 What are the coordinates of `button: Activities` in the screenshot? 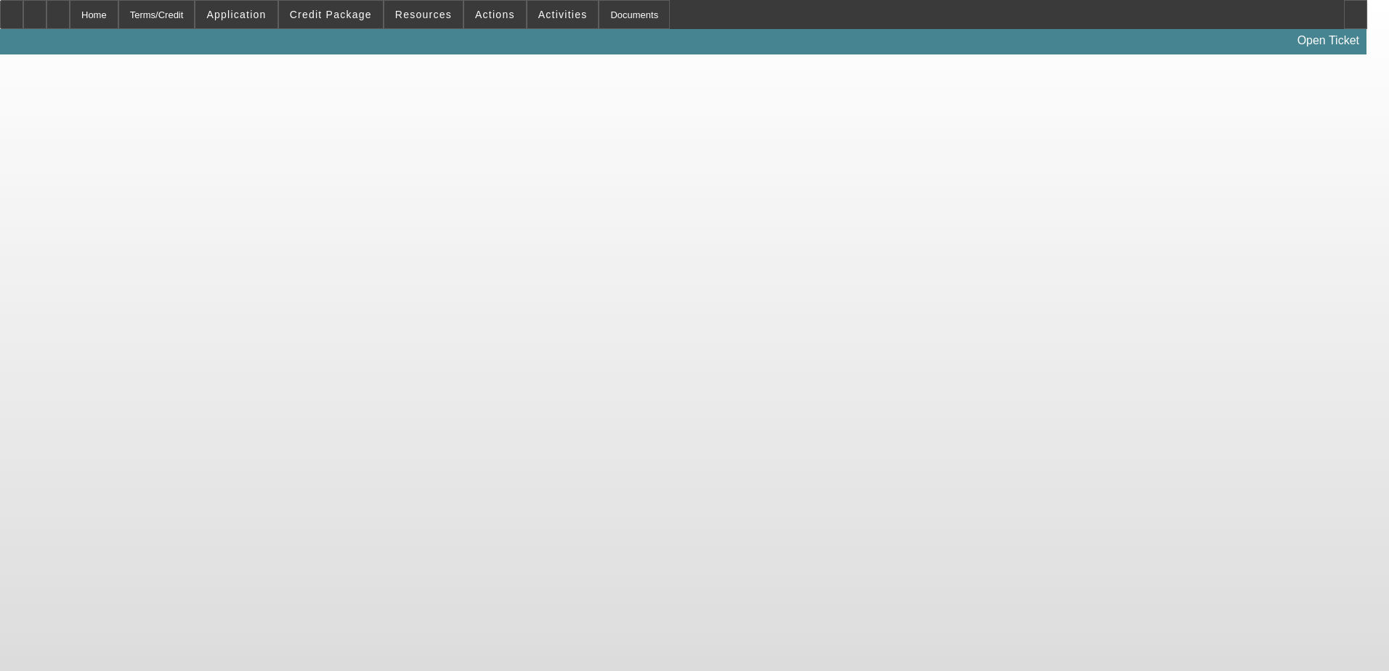 It's located at (563, 15).